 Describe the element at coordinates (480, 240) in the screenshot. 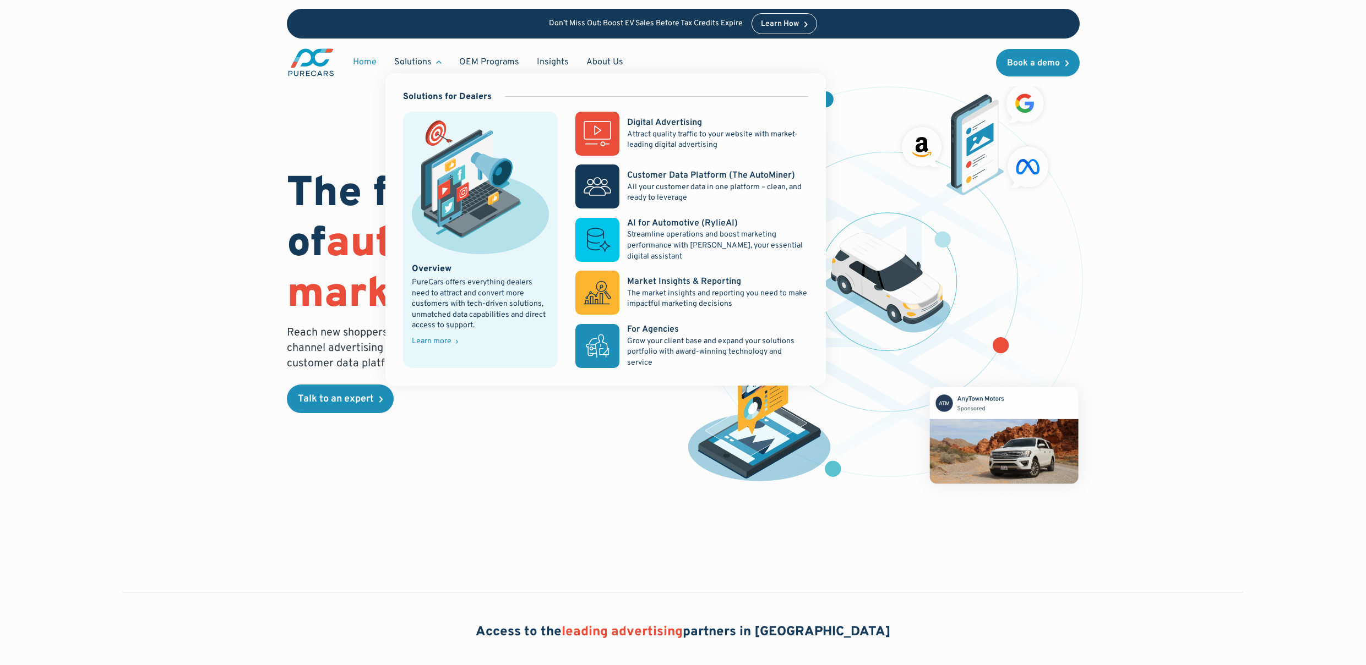

I see `a: marketing illustration showing social media channels and campaignsOverviewPureCars offers everyth...` at that location.